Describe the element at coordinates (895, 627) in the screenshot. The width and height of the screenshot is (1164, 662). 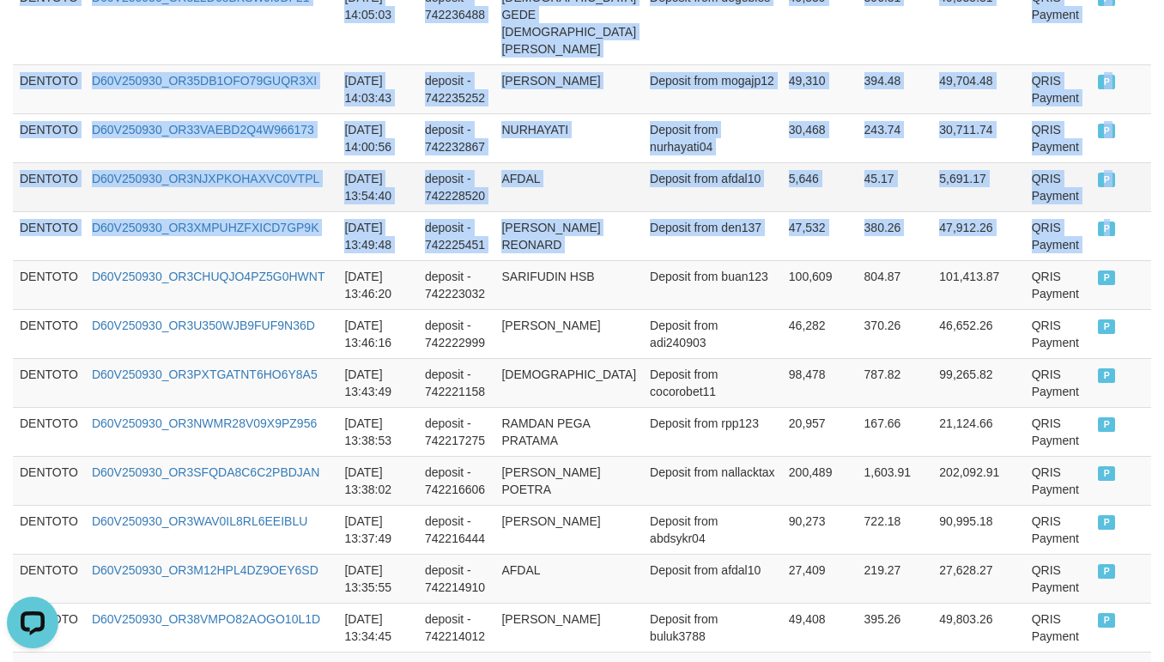
I see `td: 395.26` at that location.